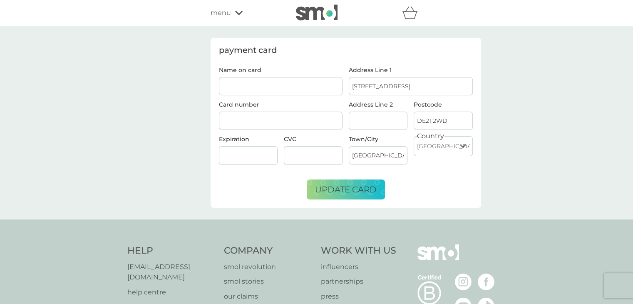  I want to click on img: visit the smol Facebook page, so click(486, 282).